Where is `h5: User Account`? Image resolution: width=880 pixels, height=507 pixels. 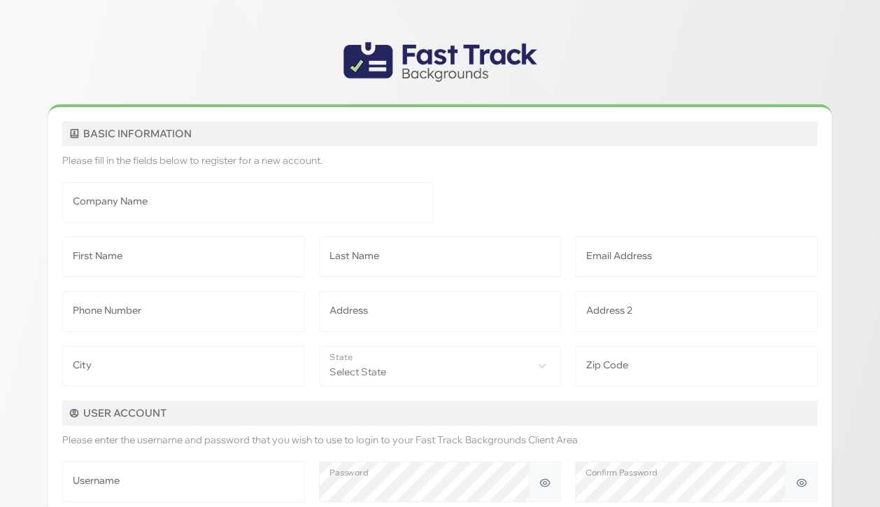
h5: User Account is located at coordinates (440, 413).